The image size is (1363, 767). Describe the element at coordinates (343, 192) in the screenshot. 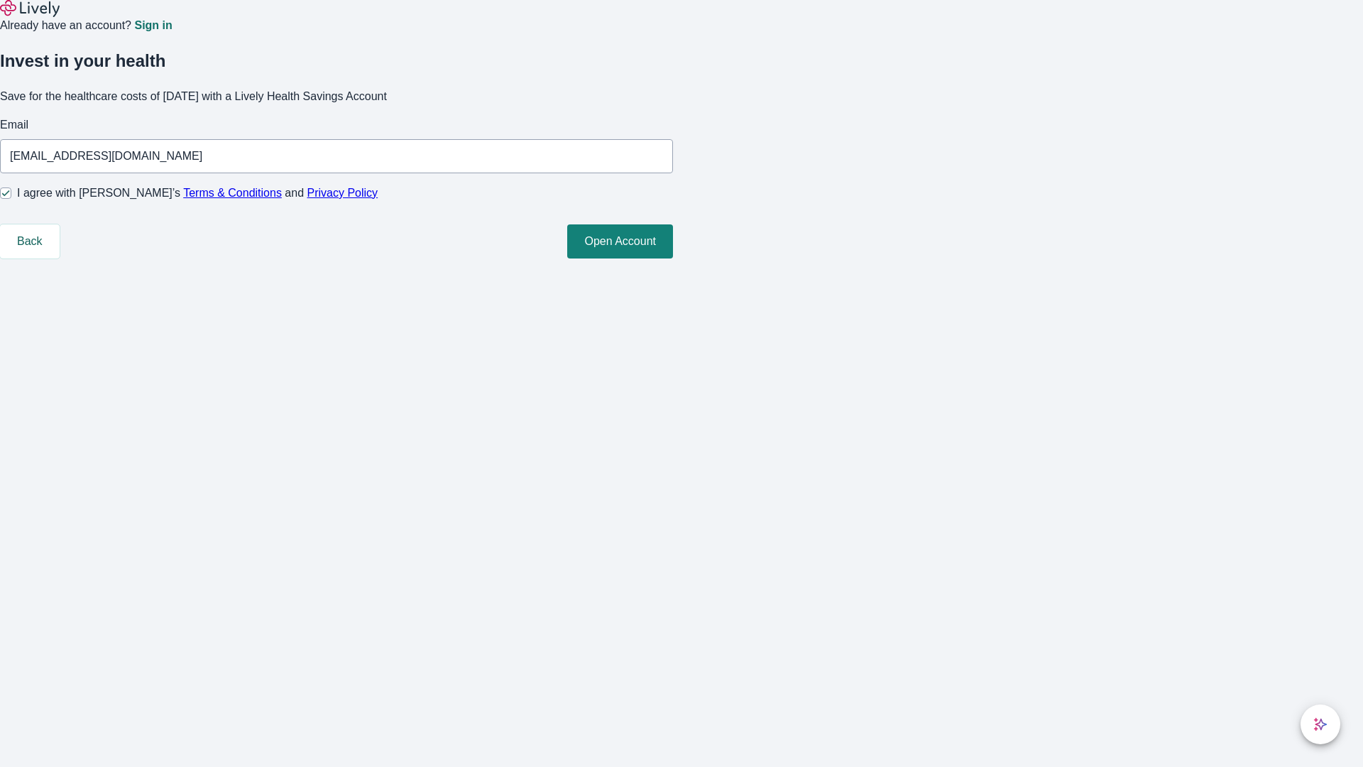

I see `a: Privacy Policy` at that location.